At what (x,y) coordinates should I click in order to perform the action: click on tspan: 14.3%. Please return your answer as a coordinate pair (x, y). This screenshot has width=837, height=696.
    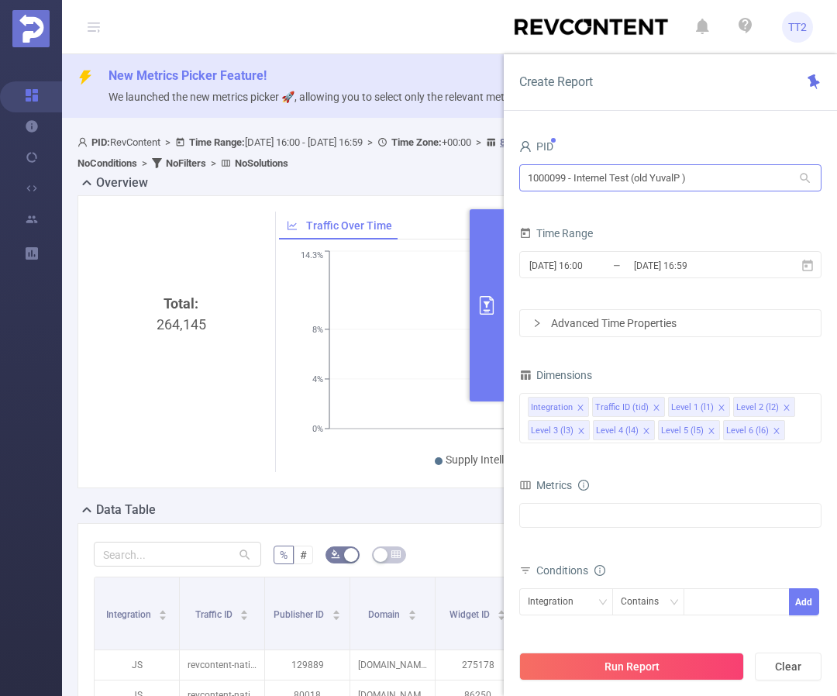
    Looking at the image, I should click on (312, 256).